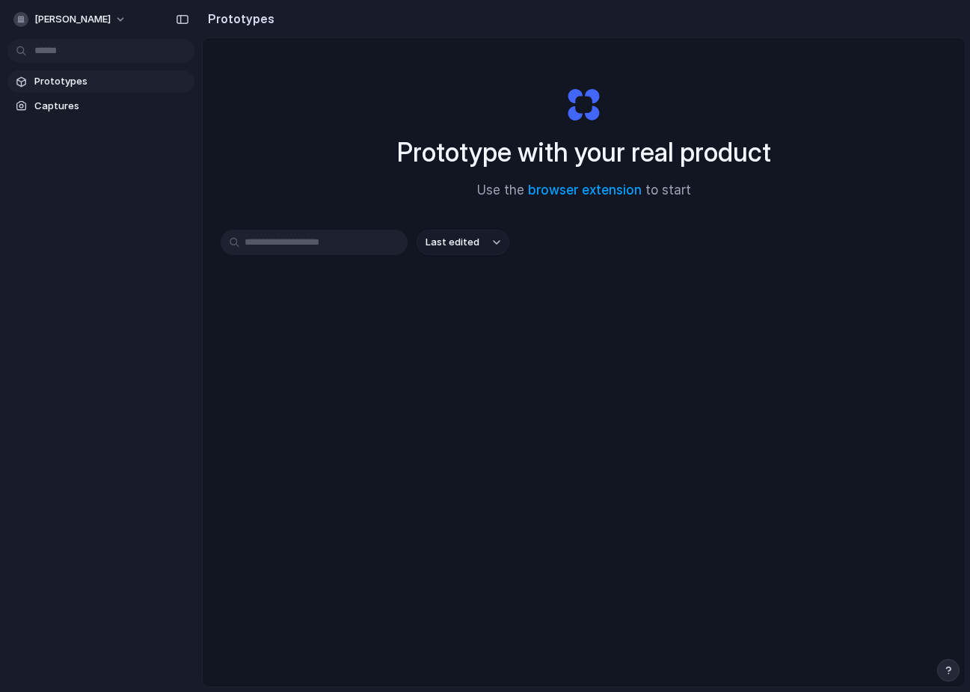 The width and height of the screenshot is (970, 692). I want to click on h1: Prototype with your real product, so click(584, 152).